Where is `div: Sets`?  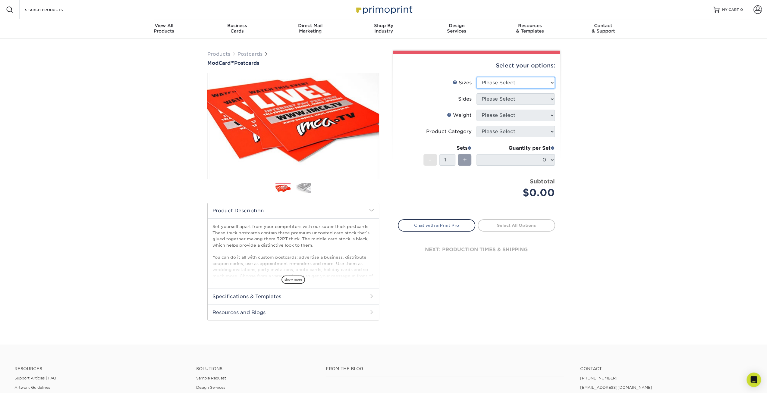 div: Sets is located at coordinates (448, 148).